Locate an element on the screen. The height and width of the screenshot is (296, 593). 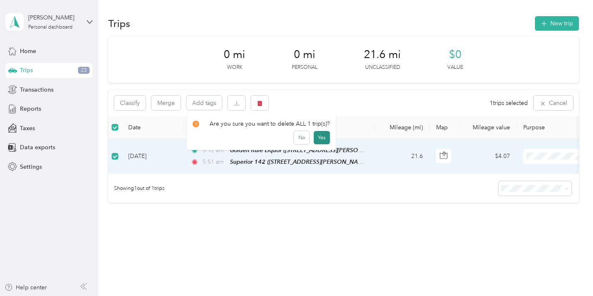
p: Unclassified is located at coordinates (382, 68).